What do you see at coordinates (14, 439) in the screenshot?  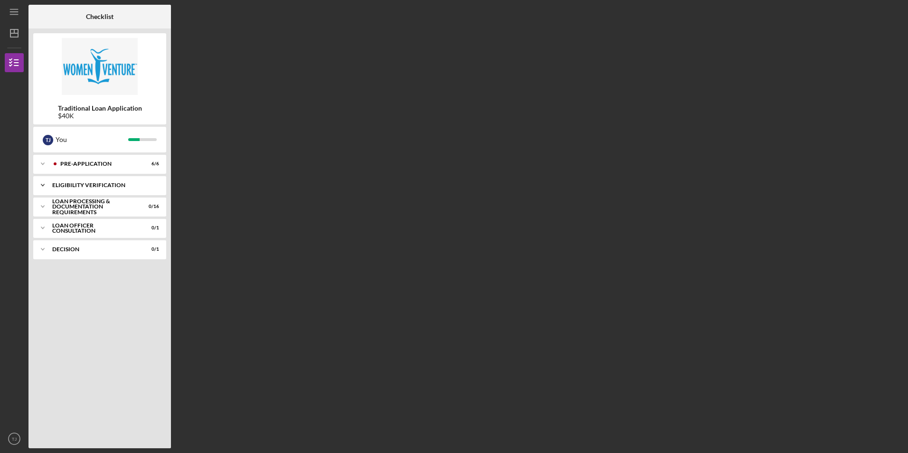 I see `text: TJ` at bounding box center [14, 439].